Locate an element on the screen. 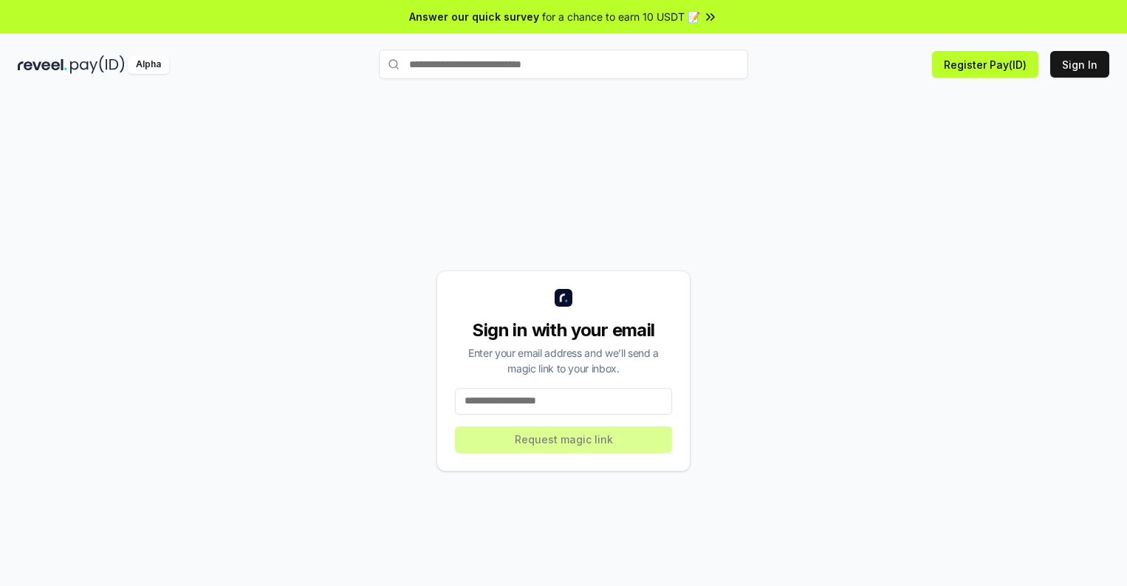 The image size is (1127, 586). button: Sign In is located at coordinates (1080, 64).